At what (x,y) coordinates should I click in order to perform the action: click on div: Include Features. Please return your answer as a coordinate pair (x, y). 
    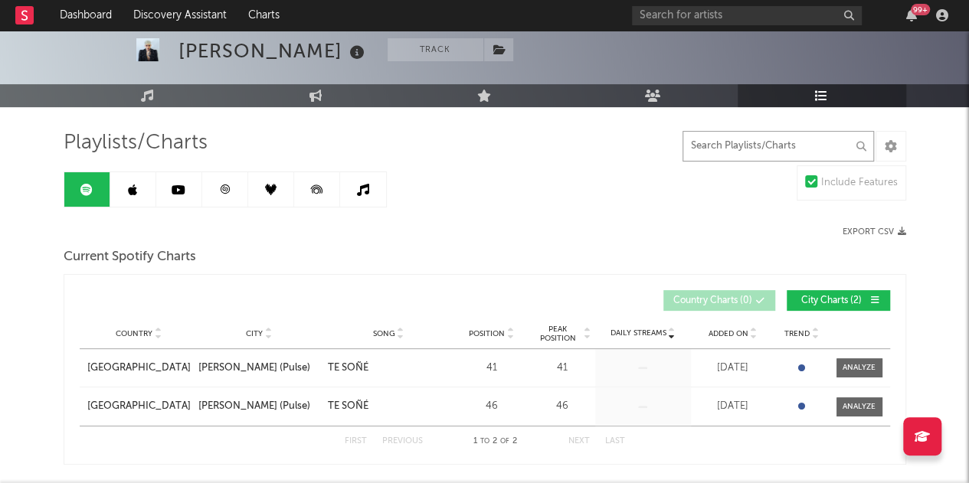
    Looking at the image, I should click on (860, 183).